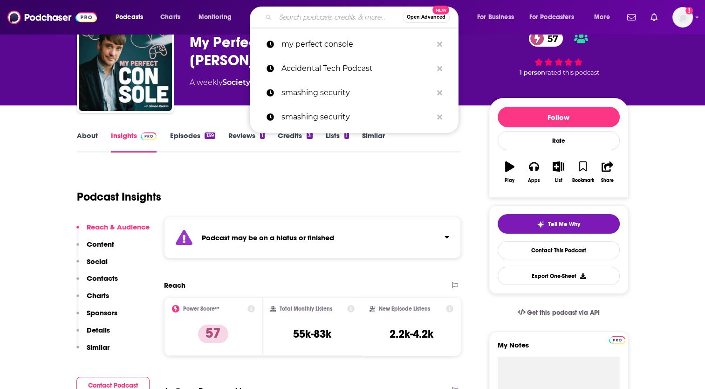 Image resolution: width=705 pixels, height=389 pixels. Describe the element at coordinates (93, 299) in the screenshot. I see `button: Charts` at that location.